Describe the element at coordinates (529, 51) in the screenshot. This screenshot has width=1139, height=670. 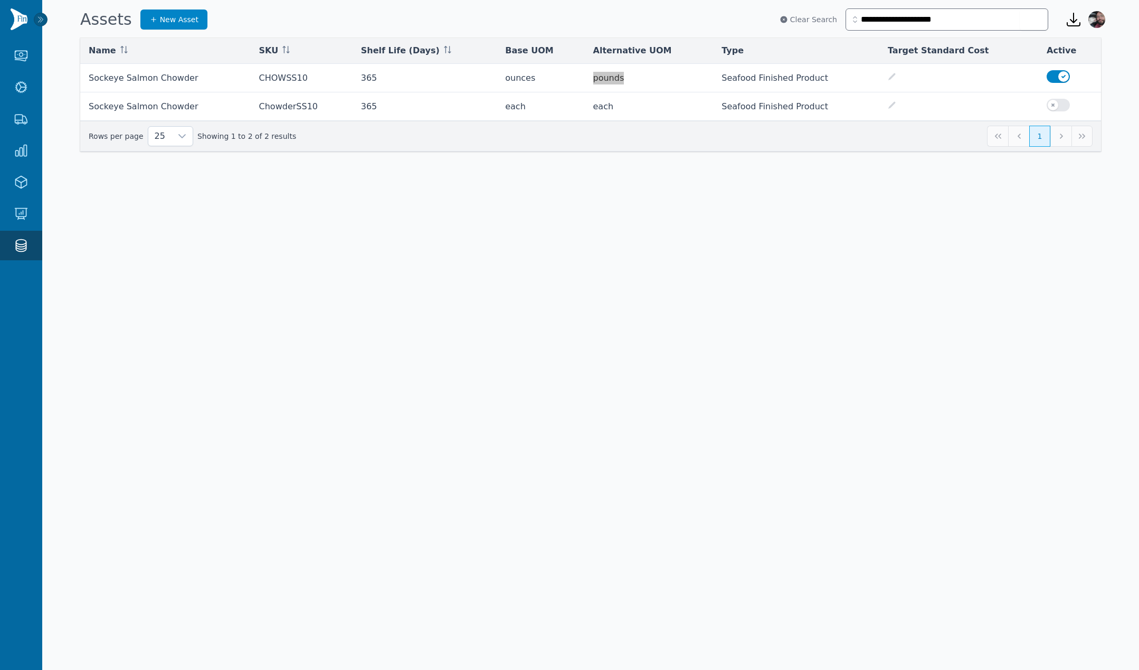
I see `span: Base UOM` at that location.